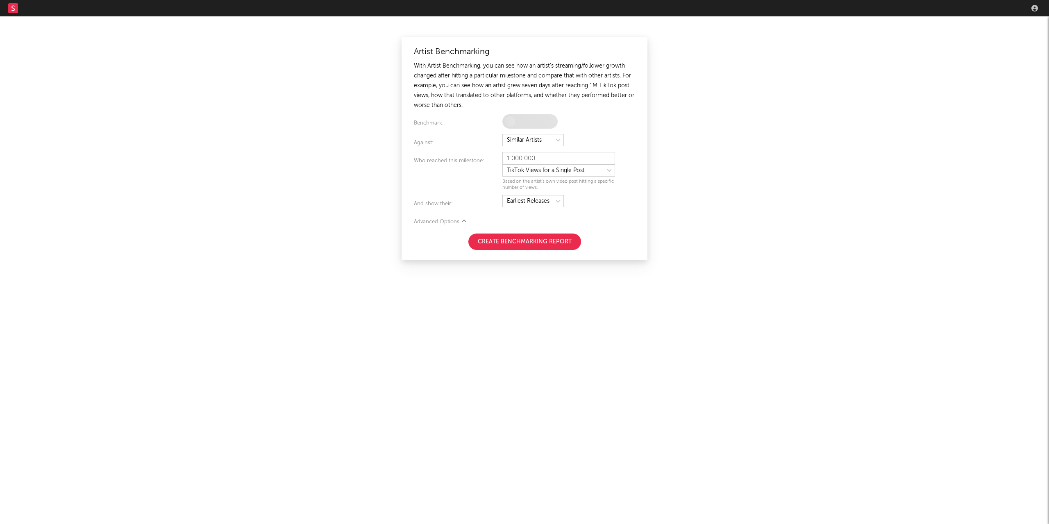  What do you see at coordinates (458, 173) in the screenshot?
I see `div: Who reached this milestone:` at bounding box center [458, 173].